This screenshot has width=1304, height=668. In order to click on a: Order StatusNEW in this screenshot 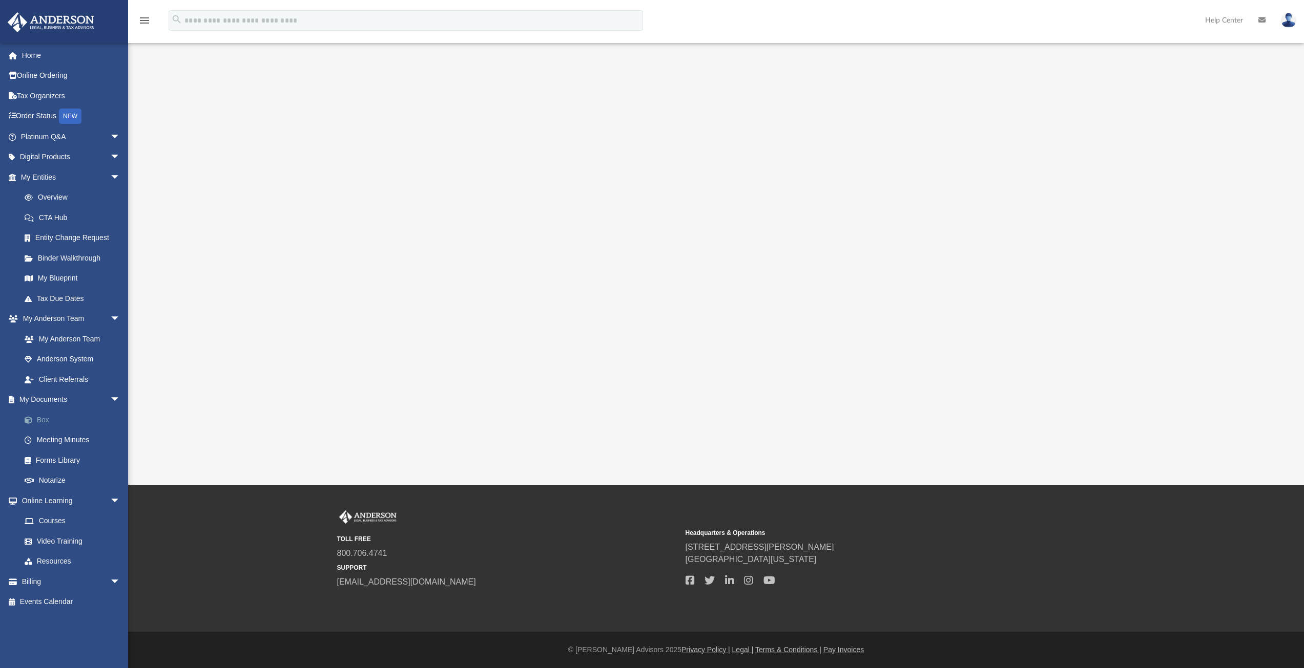, I will do `click(71, 116)`.